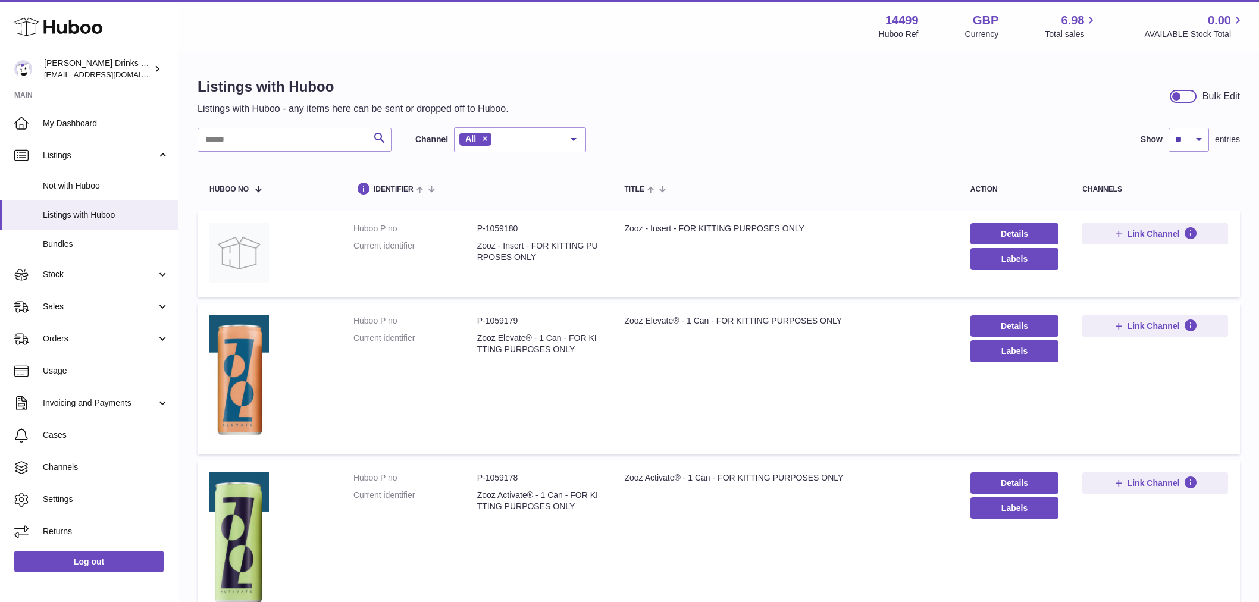 The width and height of the screenshot is (1259, 602). Describe the element at coordinates (898, 34) in the screenshot. I see `div: Huboo Ref` at that location.